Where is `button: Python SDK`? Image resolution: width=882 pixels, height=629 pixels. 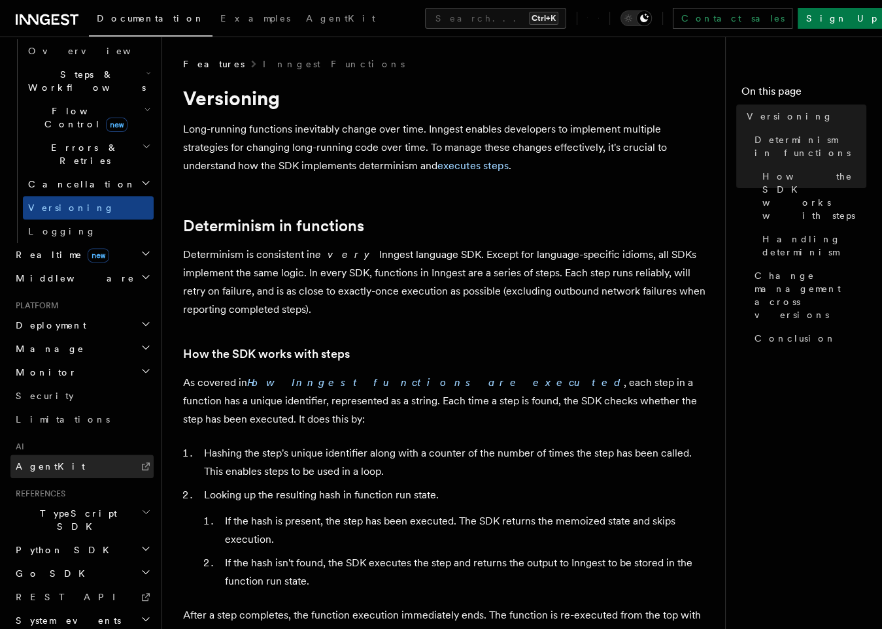
button: Python SDK is located at coordinates (82, 550).